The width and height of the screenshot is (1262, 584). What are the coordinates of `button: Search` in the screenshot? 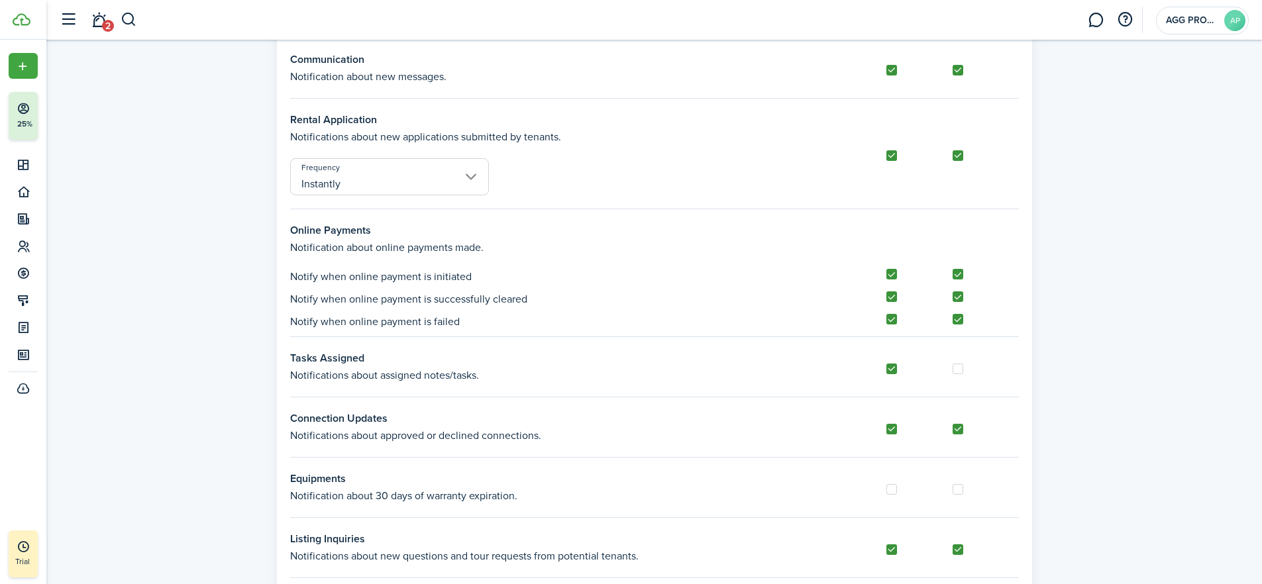 It's located at (128, 20).